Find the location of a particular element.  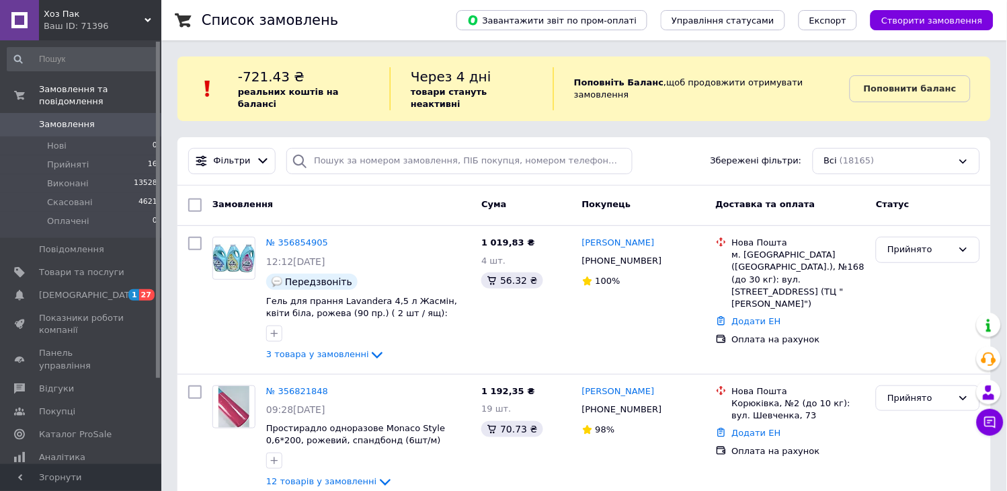

div: Корюківка, №2 (до 10 кг): вул. Шевченка, 73 is located at coordinates (799, 409).